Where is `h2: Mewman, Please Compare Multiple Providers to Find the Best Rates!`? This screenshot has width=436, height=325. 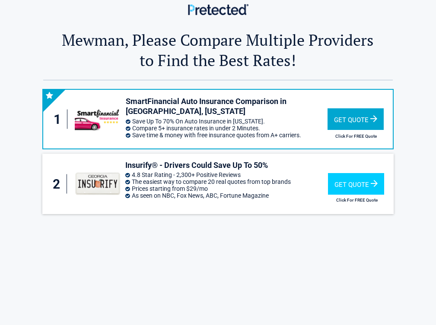
h2: Mewman, Please Compare Multiple Providers to Find the Best Rates! is located at coordinates (218, 50).